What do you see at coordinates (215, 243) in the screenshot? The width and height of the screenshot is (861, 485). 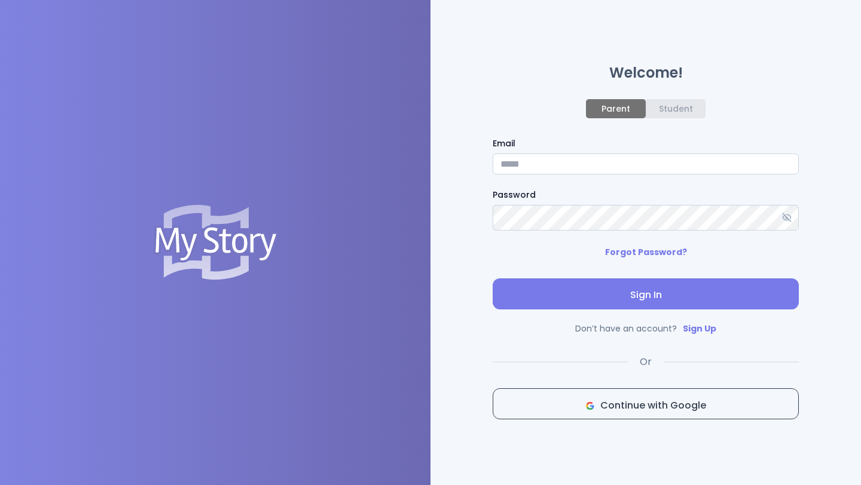 I see `img: Logo` at bounding box center [215, 243].